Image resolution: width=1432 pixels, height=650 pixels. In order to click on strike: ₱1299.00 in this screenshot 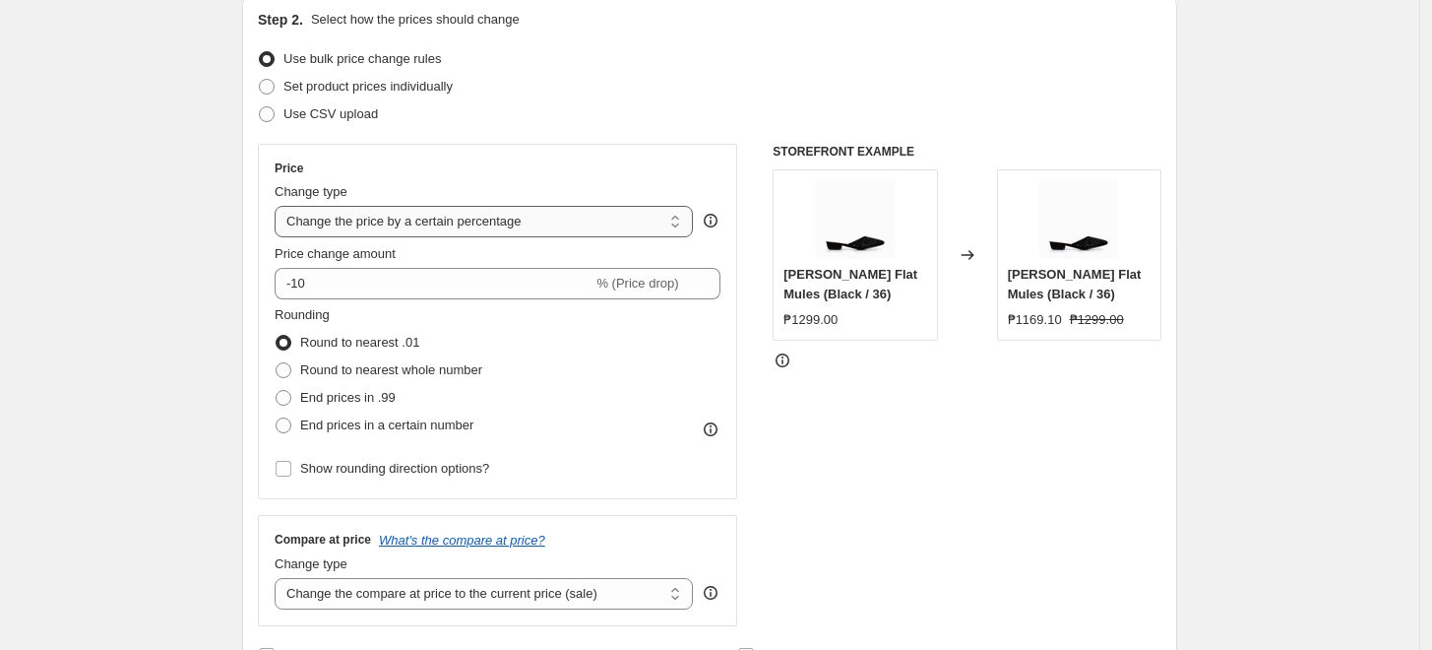, I will do `click(1097, 320)`.